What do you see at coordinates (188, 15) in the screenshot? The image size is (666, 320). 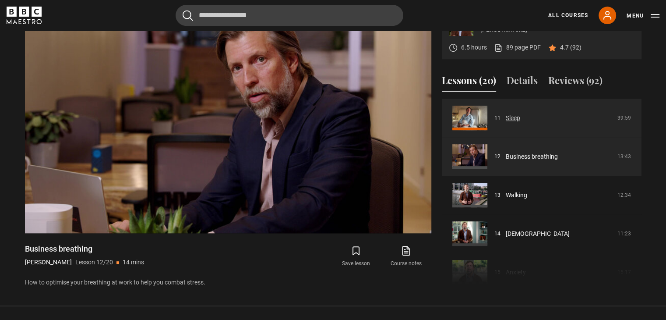 I see `button: Submit the search query` at bounding box center [188, 15].